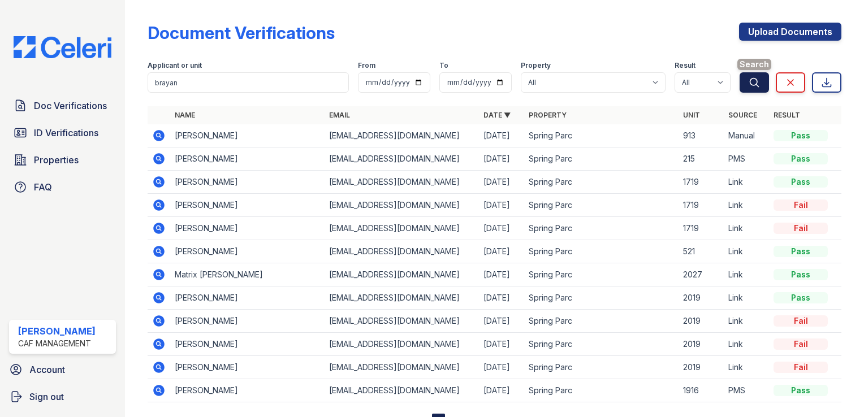  What do you see at coordinates (701, 275) in the screenshot?
I see `td: 2027` at bounding box center [701, 275].